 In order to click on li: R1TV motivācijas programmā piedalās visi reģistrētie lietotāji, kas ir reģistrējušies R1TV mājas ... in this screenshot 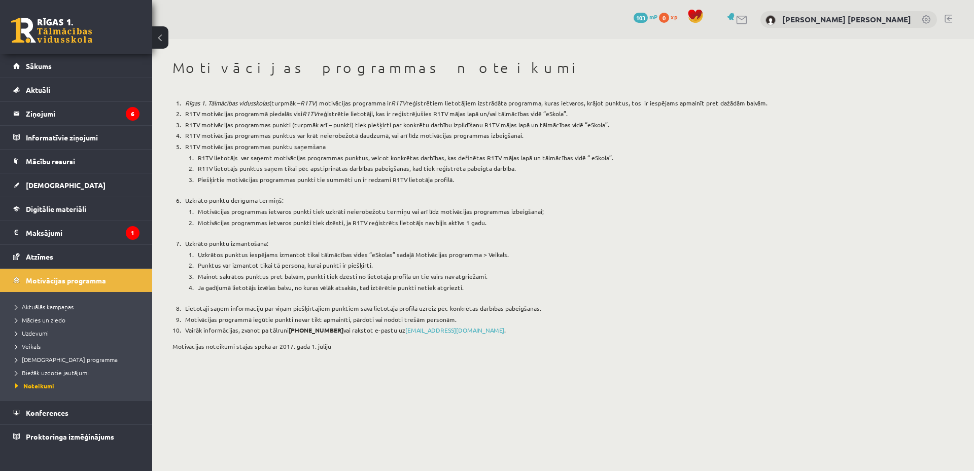, I will do `click(502, 114)`.